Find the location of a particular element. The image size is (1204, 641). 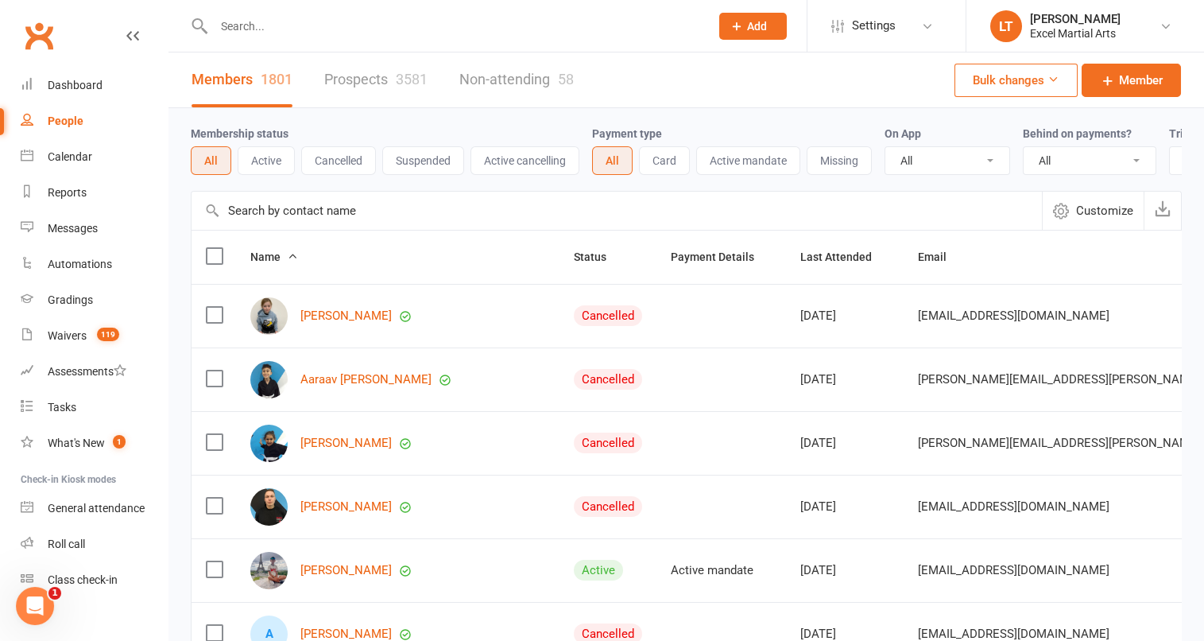

span: Status is located at coordinates (599, 257).